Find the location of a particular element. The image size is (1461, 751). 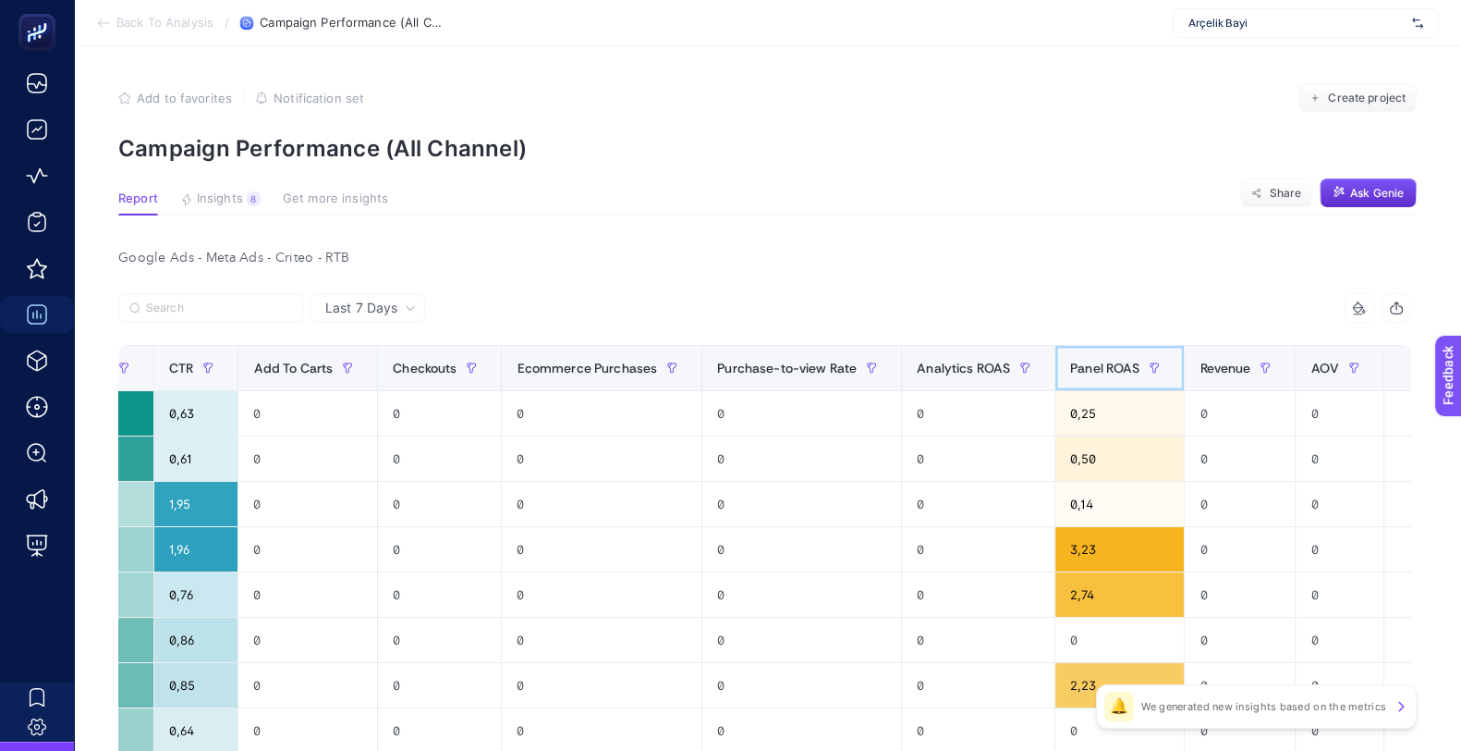

span: Campaign Performance (All Channel) is located at coordinates (352, 23).